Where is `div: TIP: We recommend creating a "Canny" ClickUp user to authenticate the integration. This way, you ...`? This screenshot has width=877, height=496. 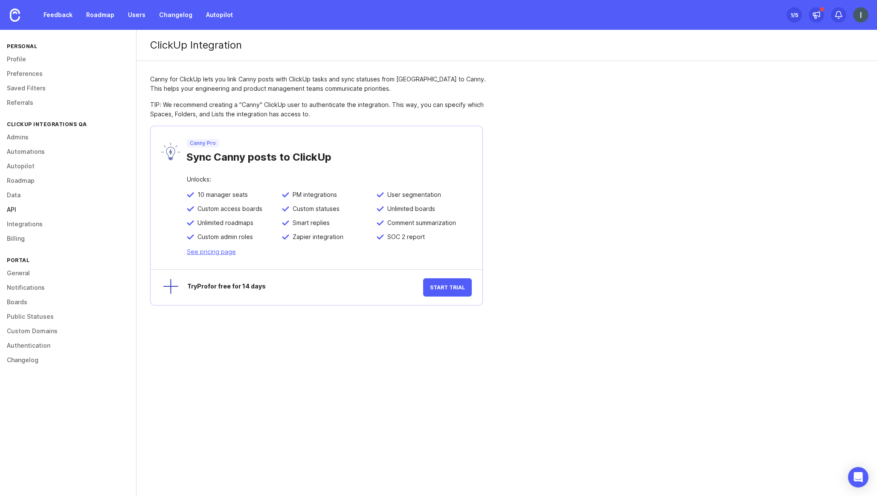
div: TIP: We recommend creating a "Canny" ClickUp user to authenticate the integration. This way, you ... is located at coordinates (321, 110).